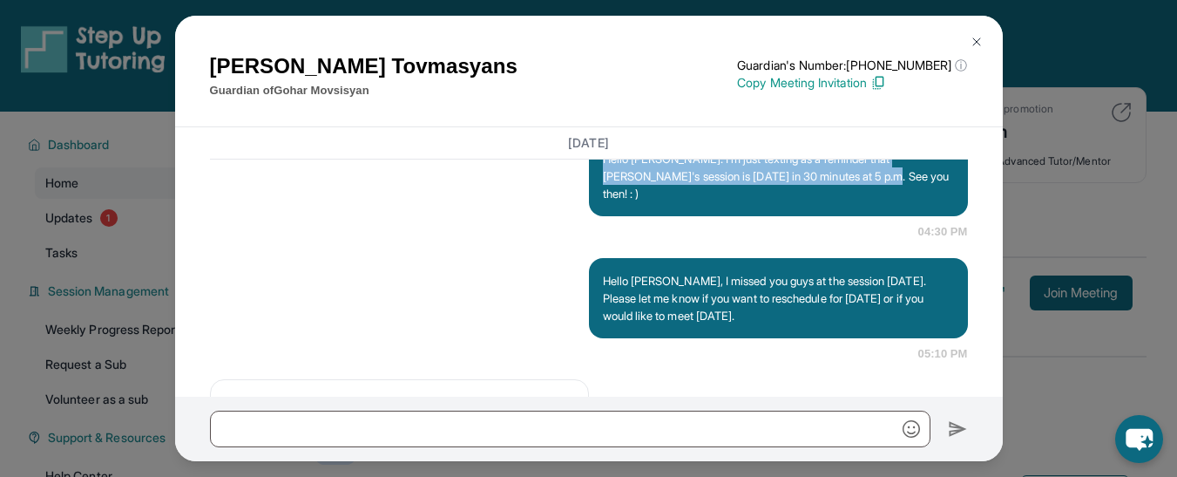  What do you see at coordinates (961, 65) in the screenshot?
I see `span: ⓘ` at bounding box center [961, 65].